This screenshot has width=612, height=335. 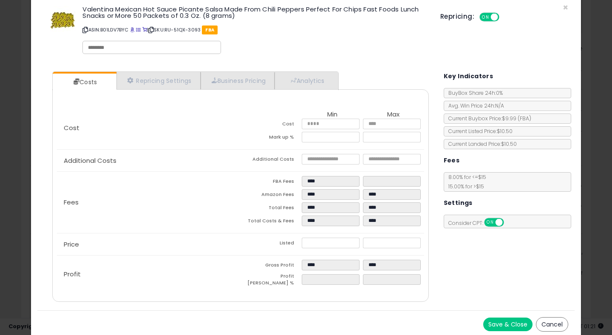 What do you see at coordinates (271, 244) in the screenshot?
I see `td: Listed` at bounding box center [271, 244].